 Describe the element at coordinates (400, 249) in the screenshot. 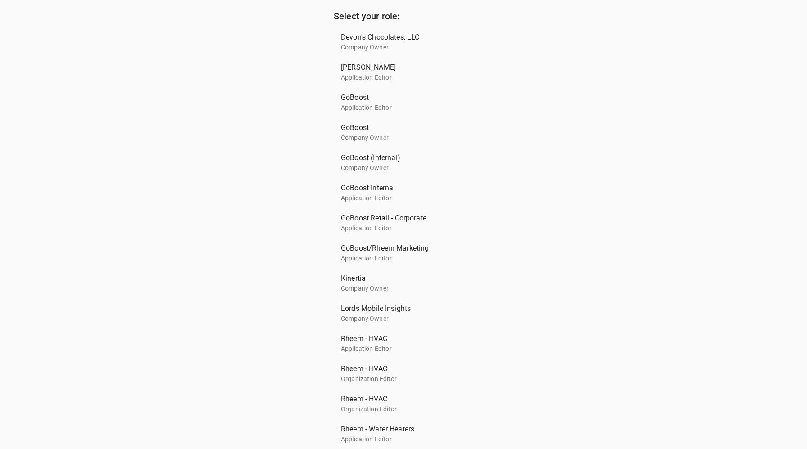

I see `span: GoBoost/Rheem Marketing` at that location.